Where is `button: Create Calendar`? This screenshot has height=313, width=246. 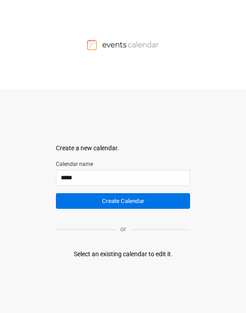
button: Create Calendar is located at coordinates (123, 201).